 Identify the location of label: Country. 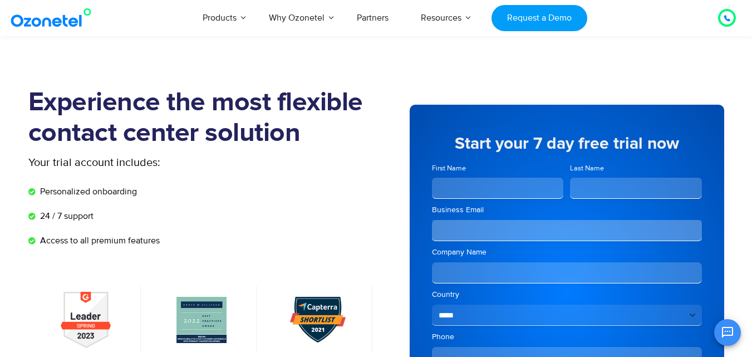
(566, 294).